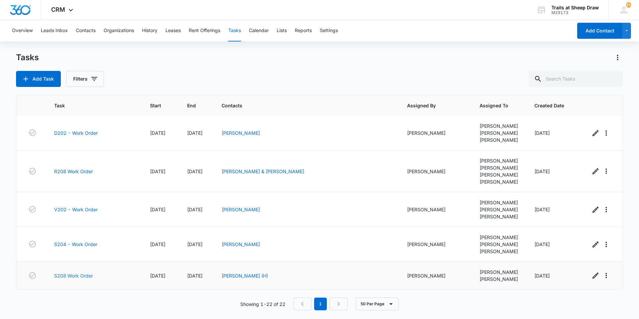  Describe the element at coordinates (119, 31) in the screenshot. I see `button: Organizations` at that location.